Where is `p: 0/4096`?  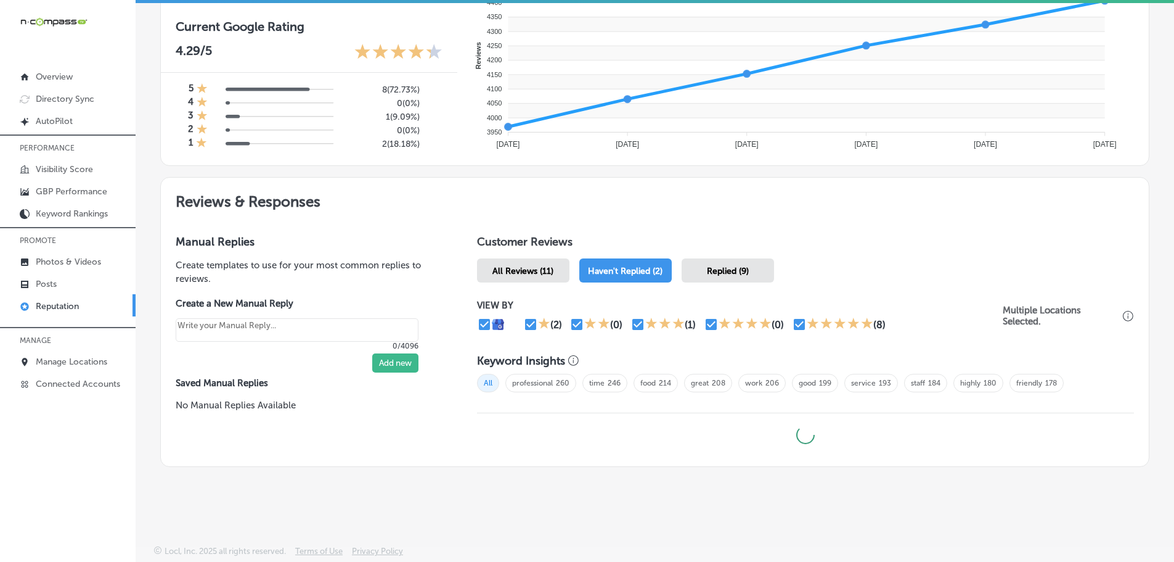 p: 0/4096 is located at coordinates (297, 346).